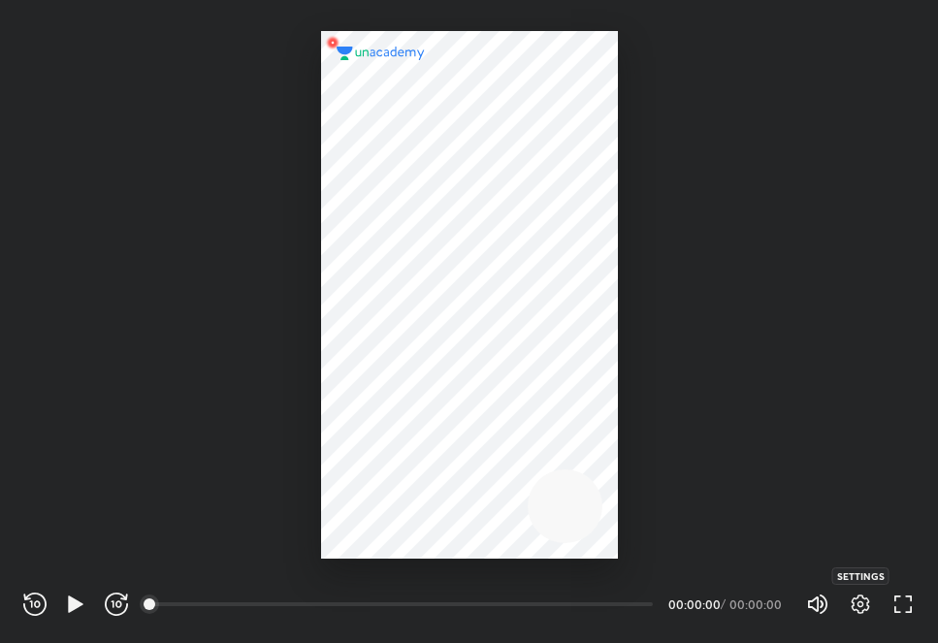  Describe the element at coordinates (381, 53) in the screenshot. I see `img: logo.2a7e12a2.svg` at that location.